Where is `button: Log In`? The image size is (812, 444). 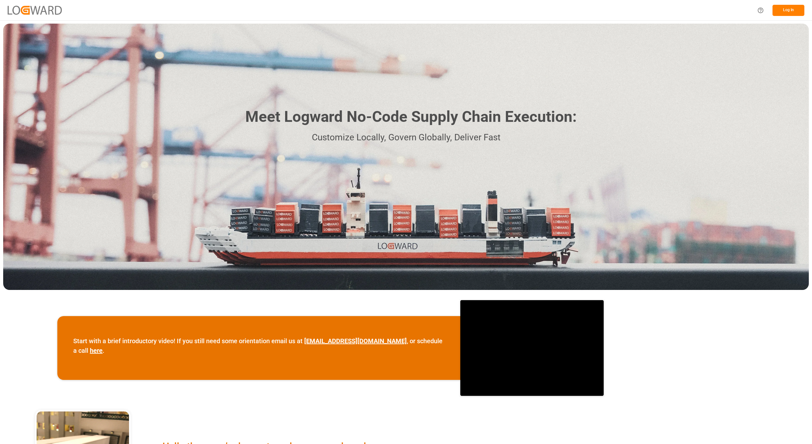
button: Log In is located at coordinates (789, 10).